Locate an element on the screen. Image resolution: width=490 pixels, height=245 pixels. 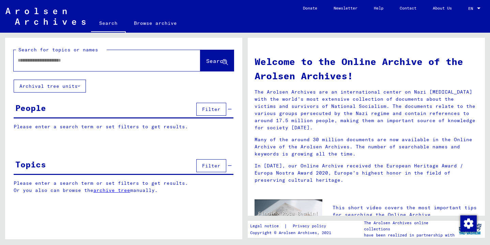
img: yv_logo.png is located at coordinates (470, 229).